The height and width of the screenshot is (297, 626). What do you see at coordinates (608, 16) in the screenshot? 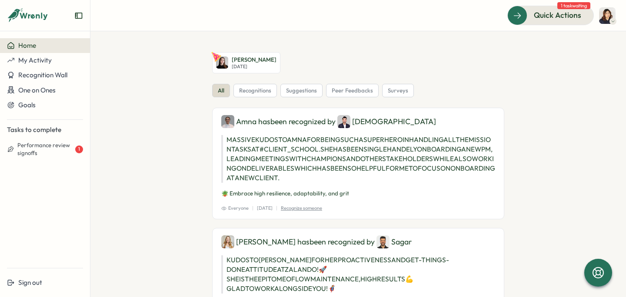
I see `img: Zara Malik` at bounding box center [608, 16].